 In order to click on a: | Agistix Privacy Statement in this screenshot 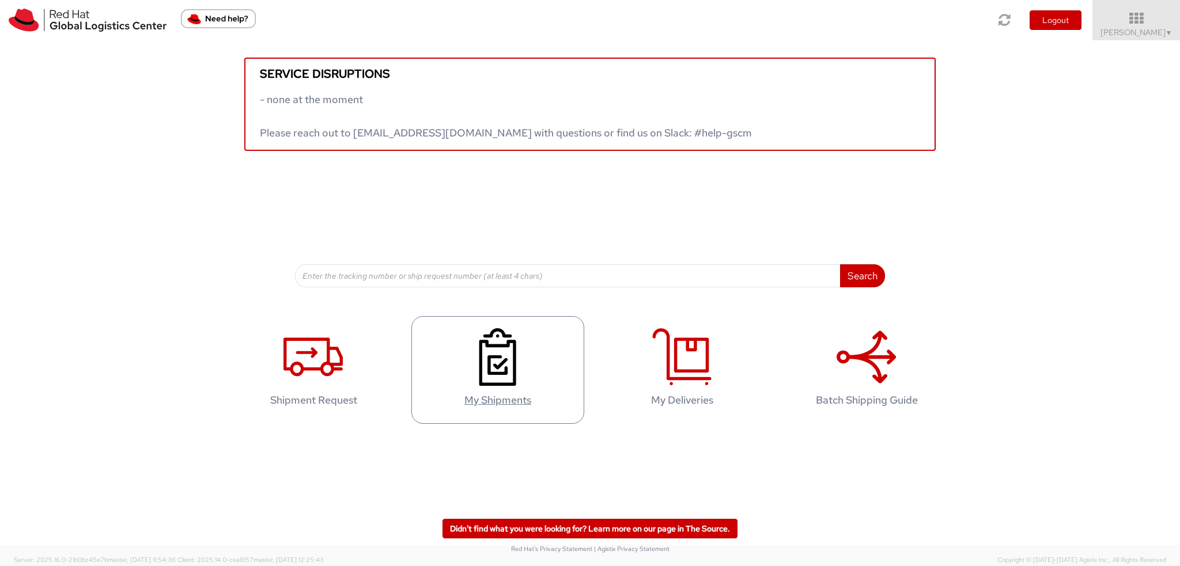, I will do `click(631, 549)`.